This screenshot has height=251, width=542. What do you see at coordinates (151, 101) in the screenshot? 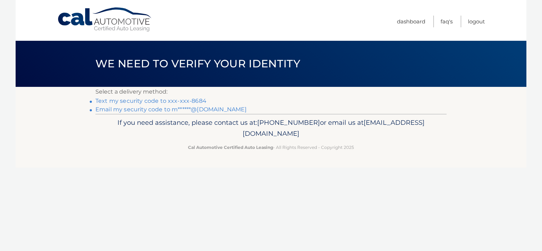
I see `a: Text my security code to xxx-xxx-8684` at bounding box center [151, 101].